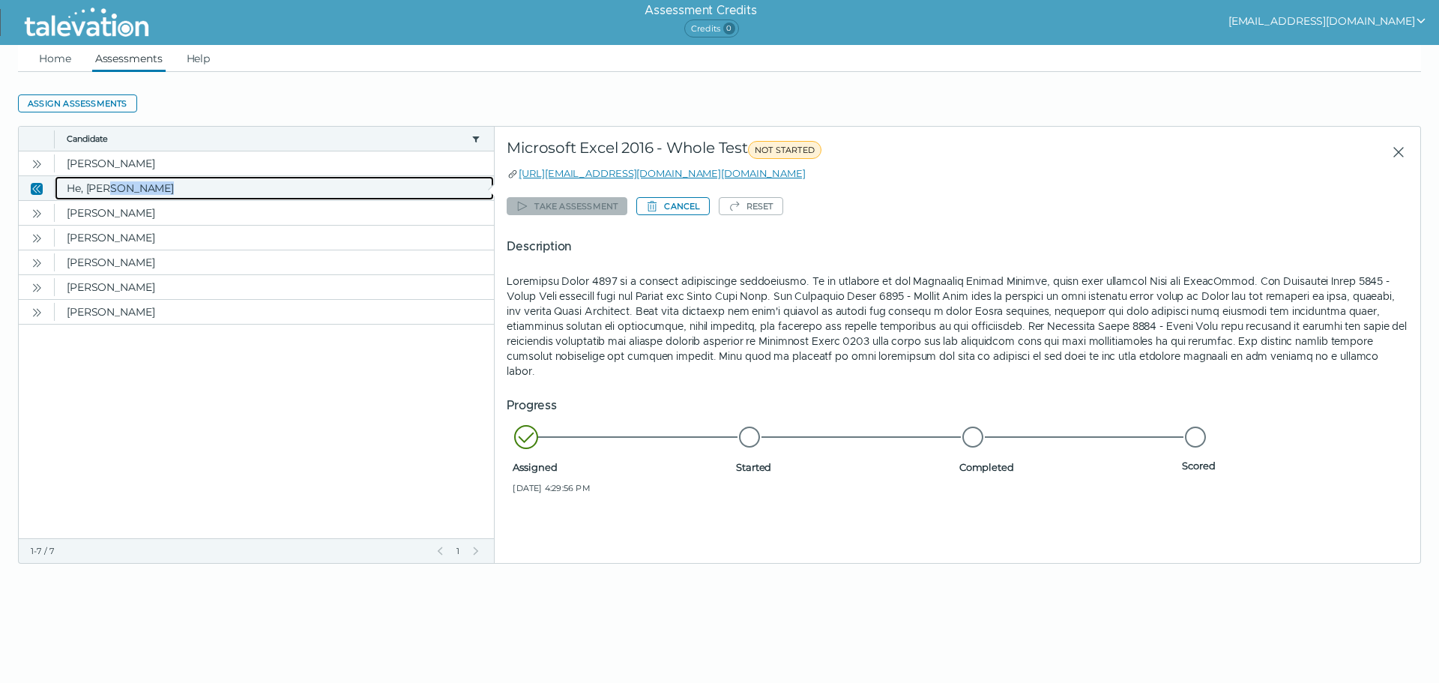 This screenshot has height=683, width=1439. What do you see at coordinates (266, 139) in the screenshot?
I see `button: Candidate` at bounding box center [266, 139].